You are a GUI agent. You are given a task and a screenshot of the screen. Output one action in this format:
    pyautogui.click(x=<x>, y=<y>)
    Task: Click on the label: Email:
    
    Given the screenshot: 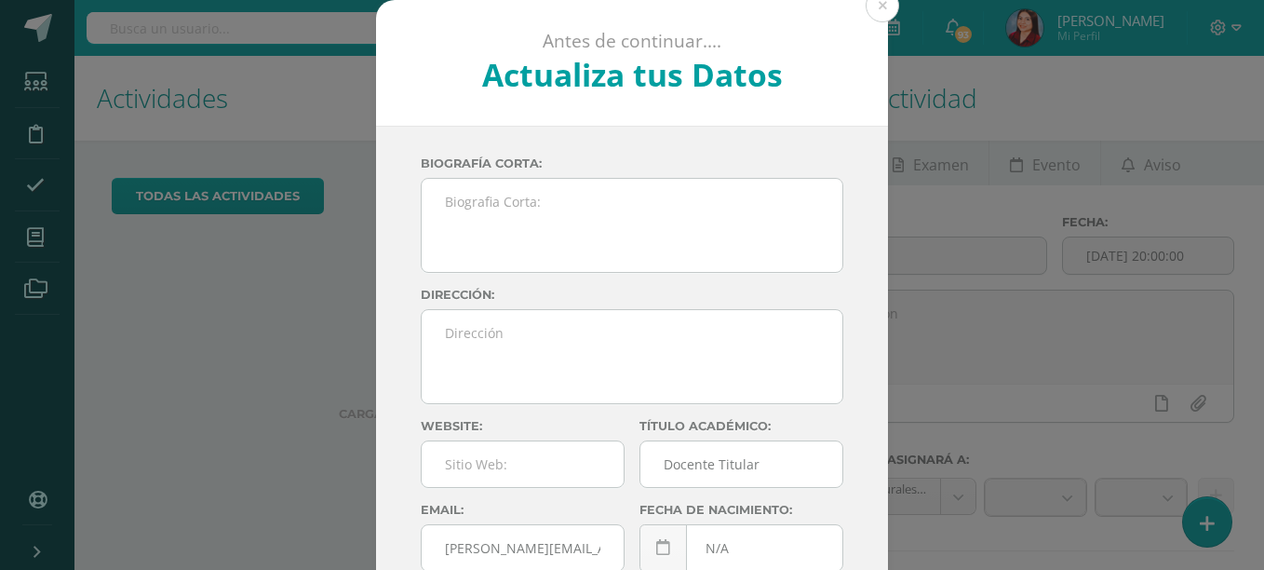 What is the action you would take?
    pyautogui.click(x=522, y=509)
    